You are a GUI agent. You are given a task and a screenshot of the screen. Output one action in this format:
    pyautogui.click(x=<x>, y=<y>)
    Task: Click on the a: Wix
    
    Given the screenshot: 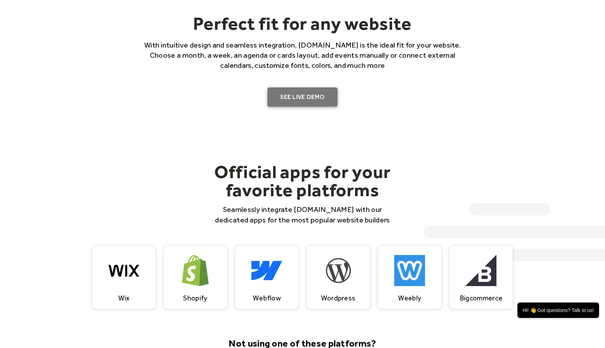 What is the action you would take?
    pyautogui.click(x=124, y=277)
    